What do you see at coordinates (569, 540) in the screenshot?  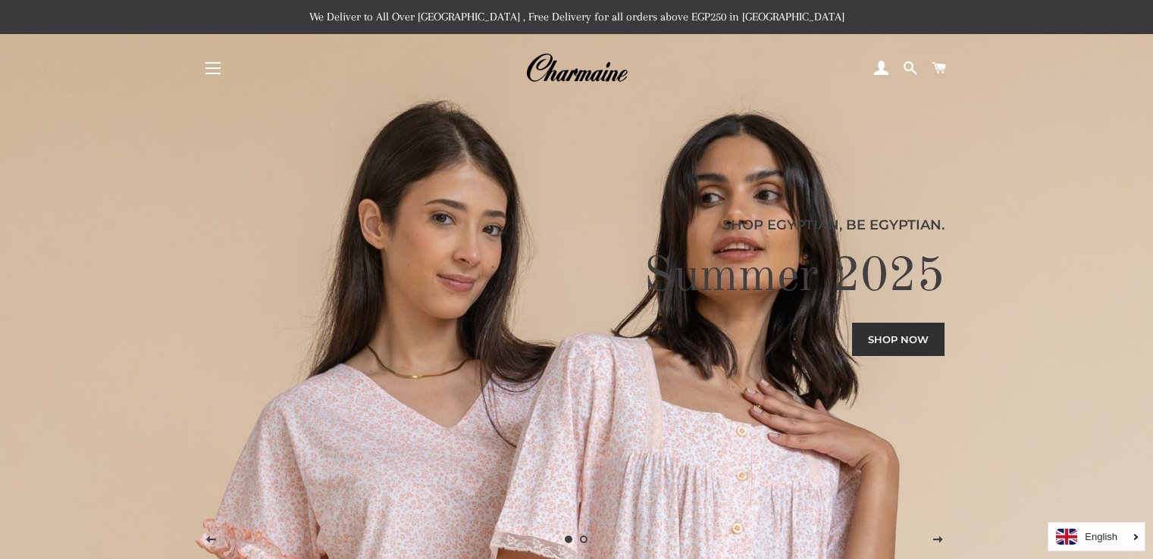 I see `a: Slide 1, current` at bounding box center [569, 540].